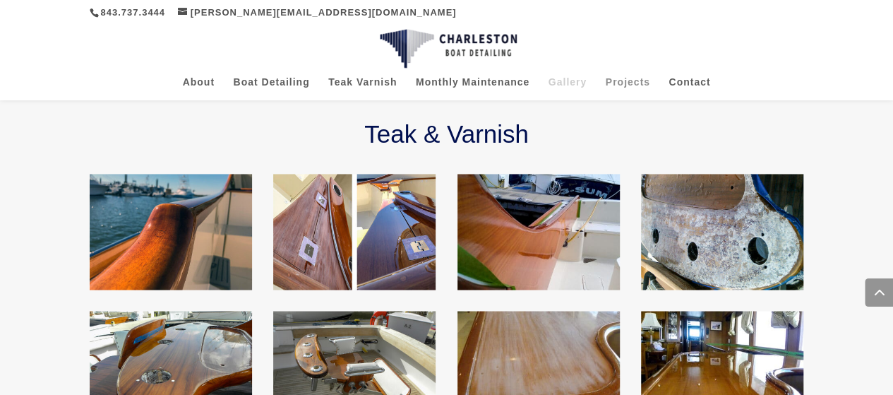 The image size is (893, 395). What do you see at coordinates (271, 88) in the screenshot?
I see `a: Boat Detailing` at bounding box center [271, 88].